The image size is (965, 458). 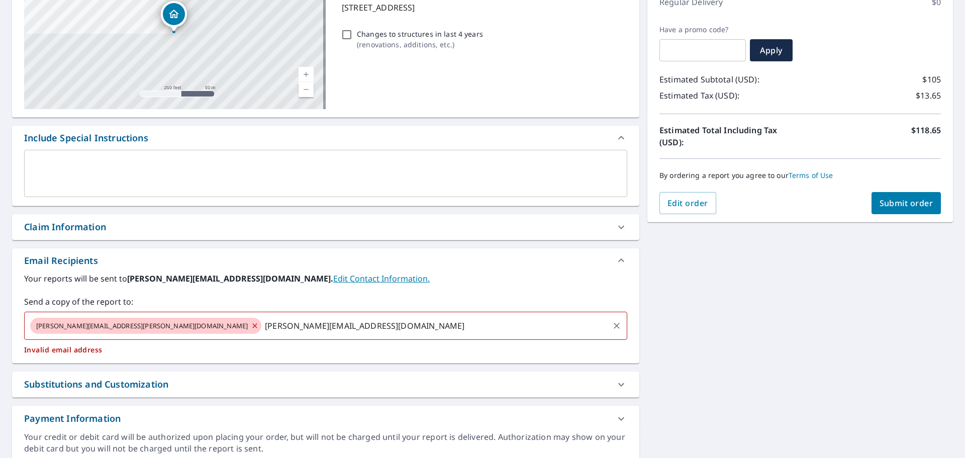 What do you see at coordinates (730, 96) in the screenshot?
I see `p: Estimated Tax (USD):` at bounding box center [730, 96].